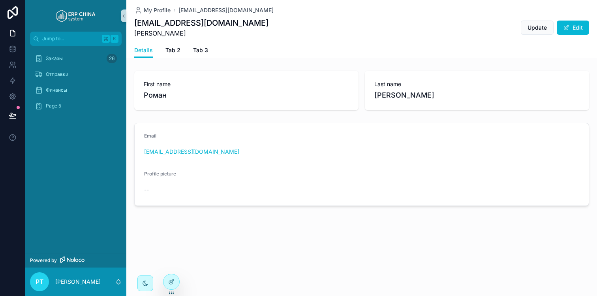 This screenshot has height=296, width=597. What do you see at coordinates (150, 135) in the screenshot?
I see `span: Email` at bounding box center [150, 135].